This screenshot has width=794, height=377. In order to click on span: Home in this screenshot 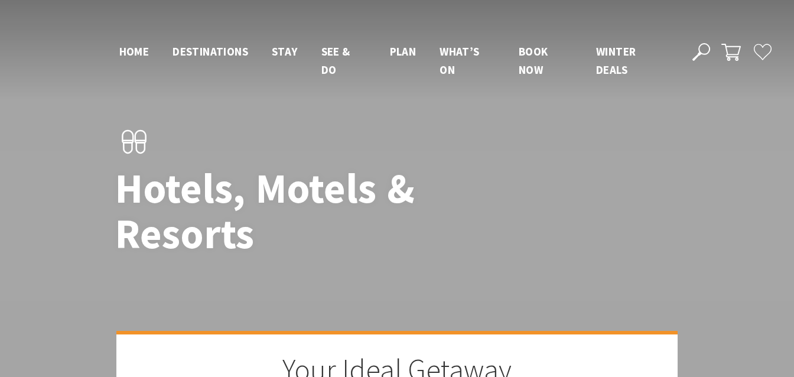, I will do `click(134, 51)`.